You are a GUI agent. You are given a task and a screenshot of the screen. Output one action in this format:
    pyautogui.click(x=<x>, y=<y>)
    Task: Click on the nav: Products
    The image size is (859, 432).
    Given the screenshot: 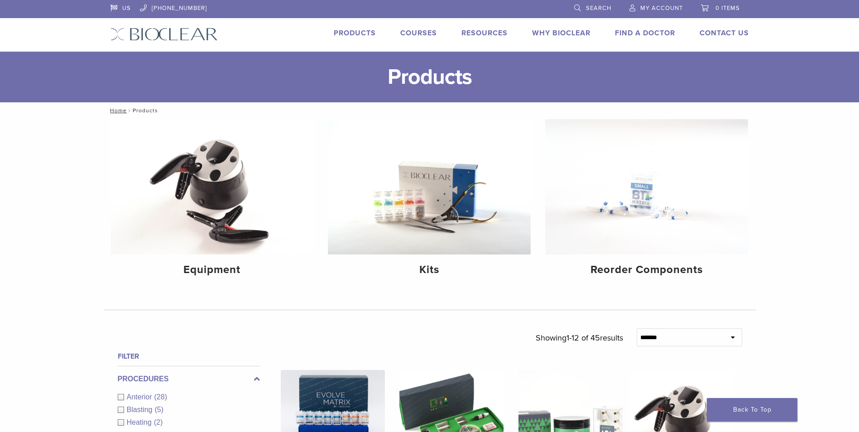 What is the action you would take?
    pyautogui.click(x=430, y=111)
    